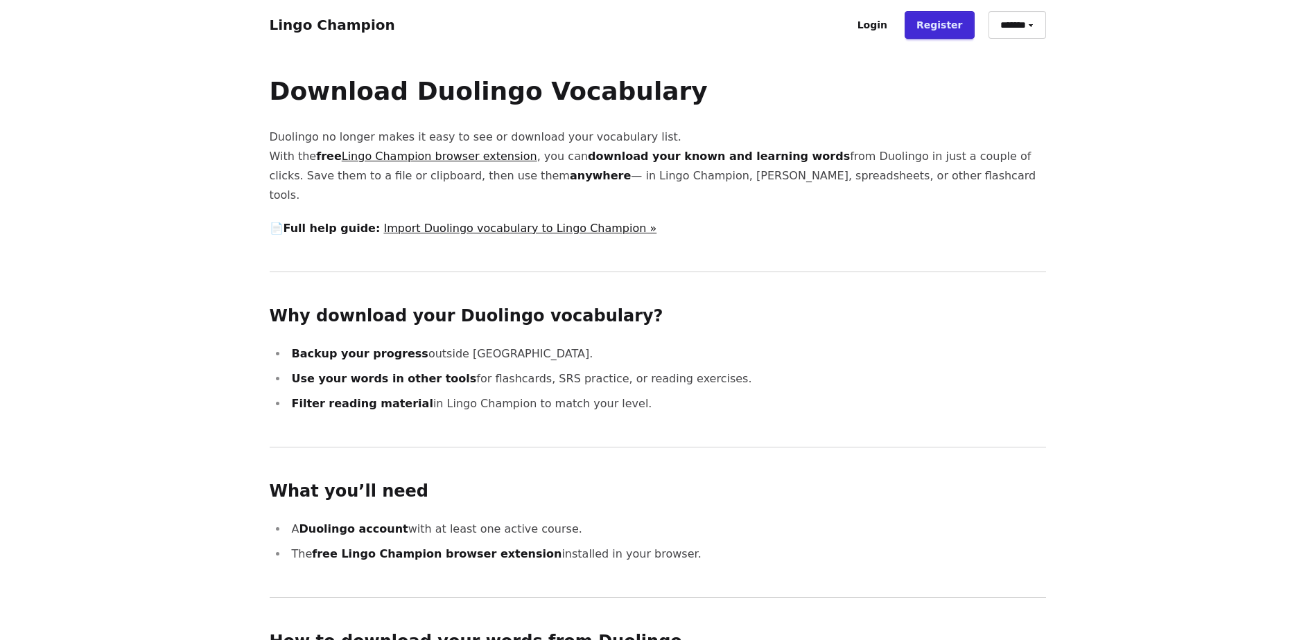 This screenshot has height=640, width=1315. Describe the element at coordinates (667, 554) in the screenshot. I see `li: The installed in your browser.` at that location.